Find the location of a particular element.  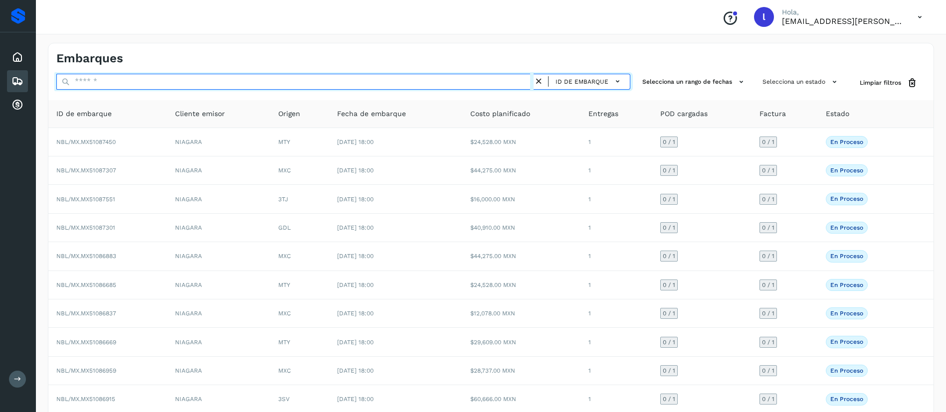

h4: Embarques is located at coordinates (90, 58).